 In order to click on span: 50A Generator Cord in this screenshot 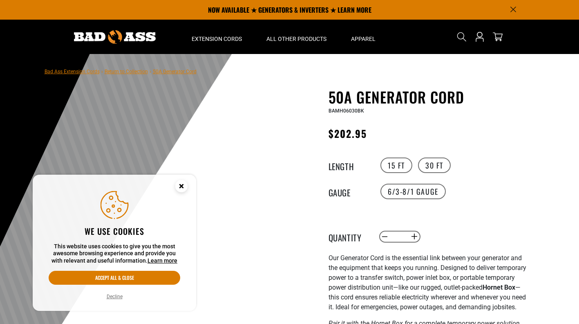, I will do `click(174, 72)`.